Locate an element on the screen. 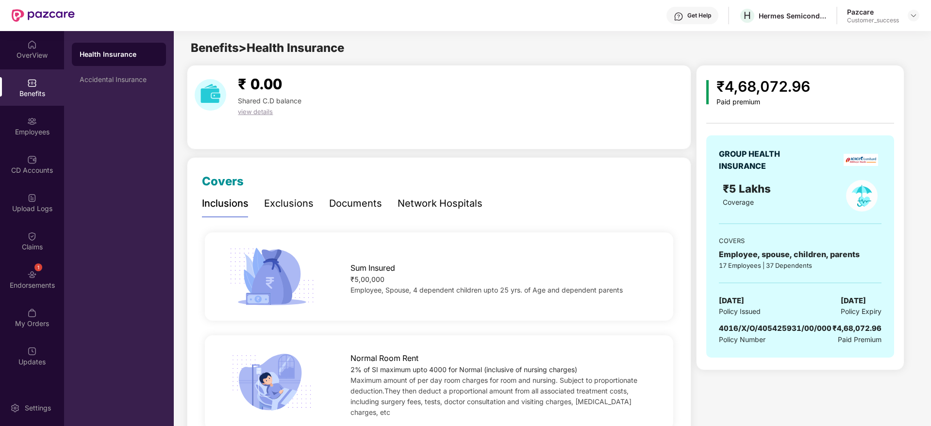 The image size is (931, 426). img: download is located at coordinates (210, 95).